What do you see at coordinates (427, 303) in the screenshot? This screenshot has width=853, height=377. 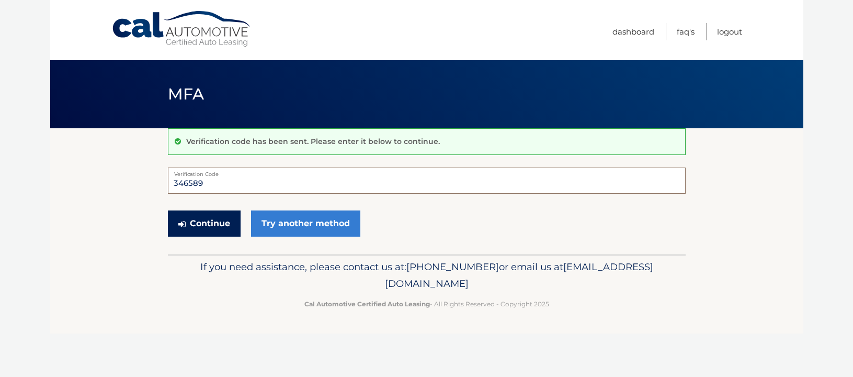 I see `p: - All Rights Reserved - Copyright 2025` at bounding box center [427, 303].